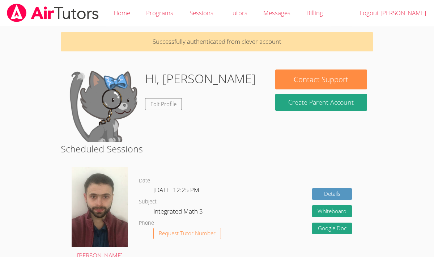  What do you see at coordinates (53, 13) in the screenshot?
I see `img: airtutors_banner-c4298cdbf04f3fff15de1276eac7730deb9818008684d7c2e4769d2f7ddbe033.png` at bounding box center [53, 13].